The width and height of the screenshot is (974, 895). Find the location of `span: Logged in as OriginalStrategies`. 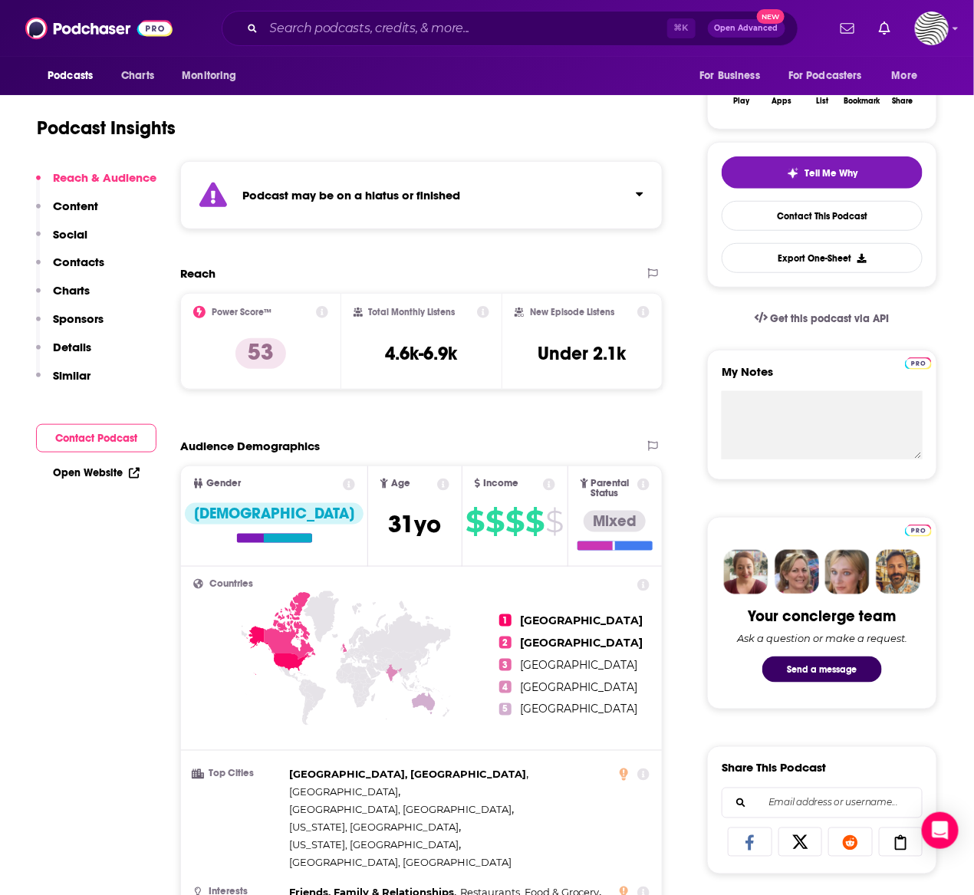

span: Logged in as OriginalStrategies is located at coordinates (932, 28).